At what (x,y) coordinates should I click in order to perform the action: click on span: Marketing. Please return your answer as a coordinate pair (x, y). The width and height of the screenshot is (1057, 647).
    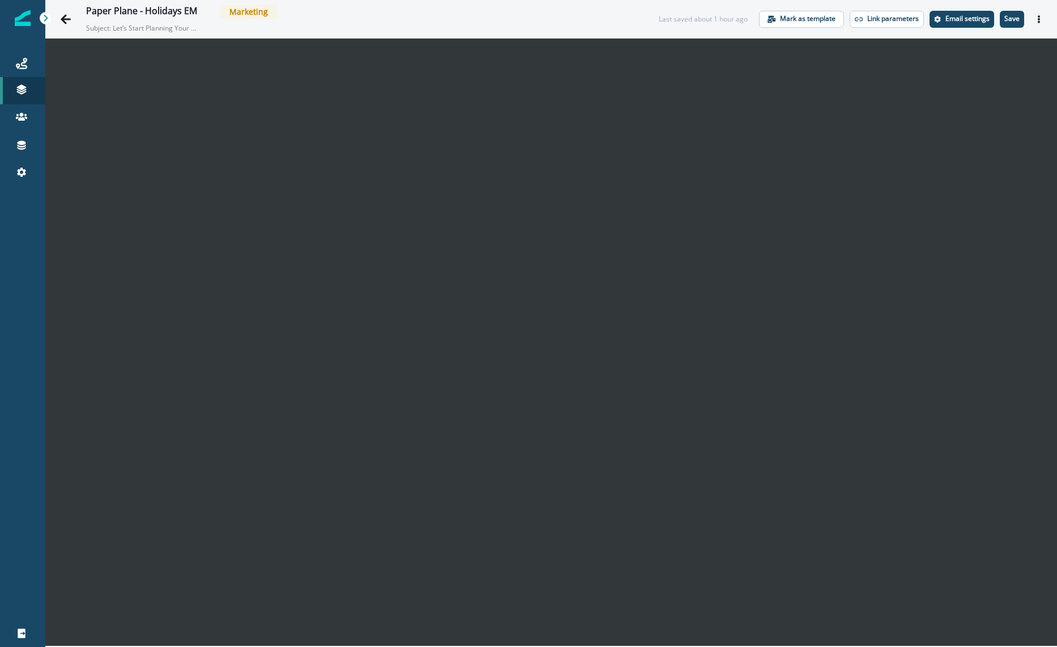
    Looking at the image, I should click on (249, 11).